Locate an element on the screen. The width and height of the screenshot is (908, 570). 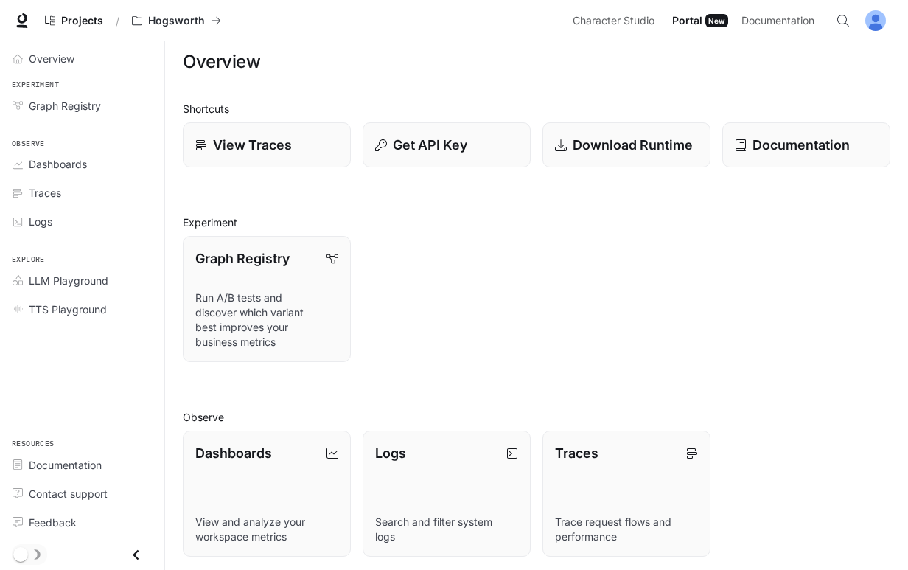
span: Overview is located at coordinates (52, 58).